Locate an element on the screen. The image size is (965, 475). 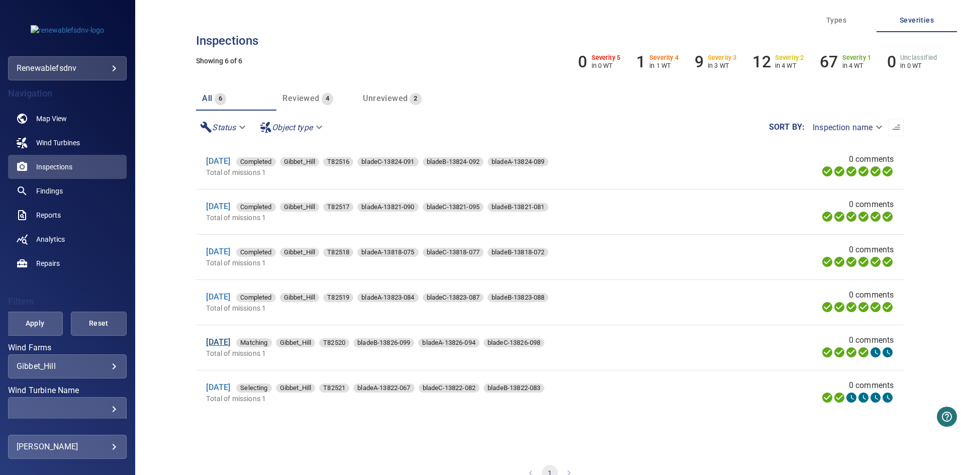
div: renewablefsdnv is located at coordinates (67, 68).